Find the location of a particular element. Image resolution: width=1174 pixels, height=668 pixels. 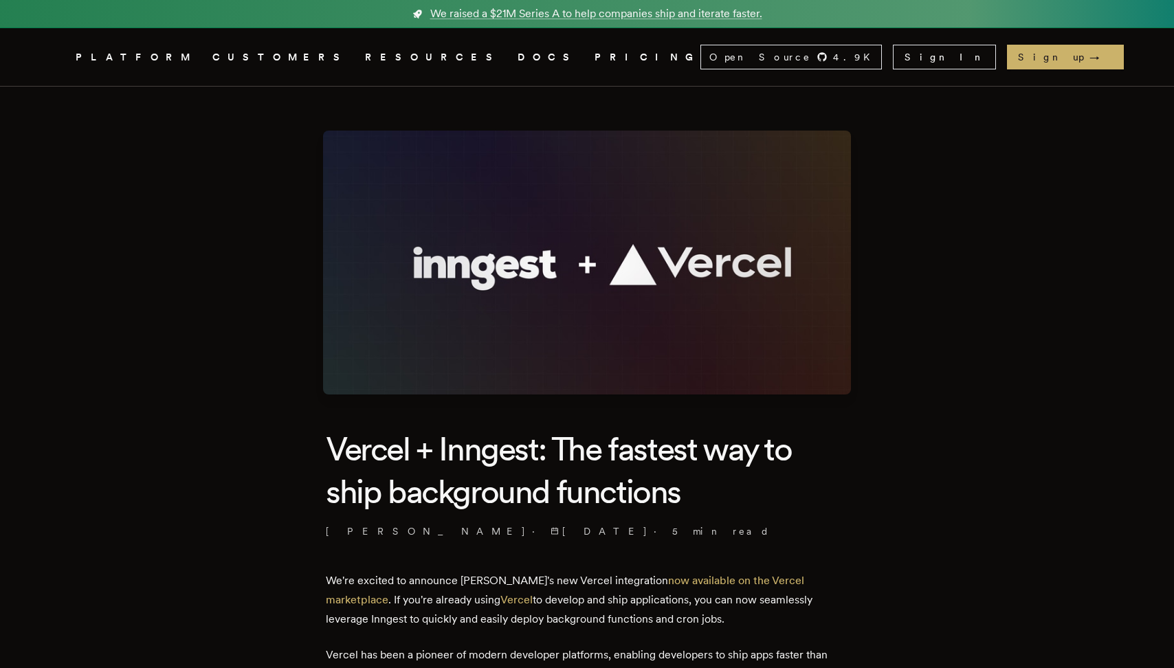

a: now available on the Vercel marketplace is located at coordinates (565, 590).